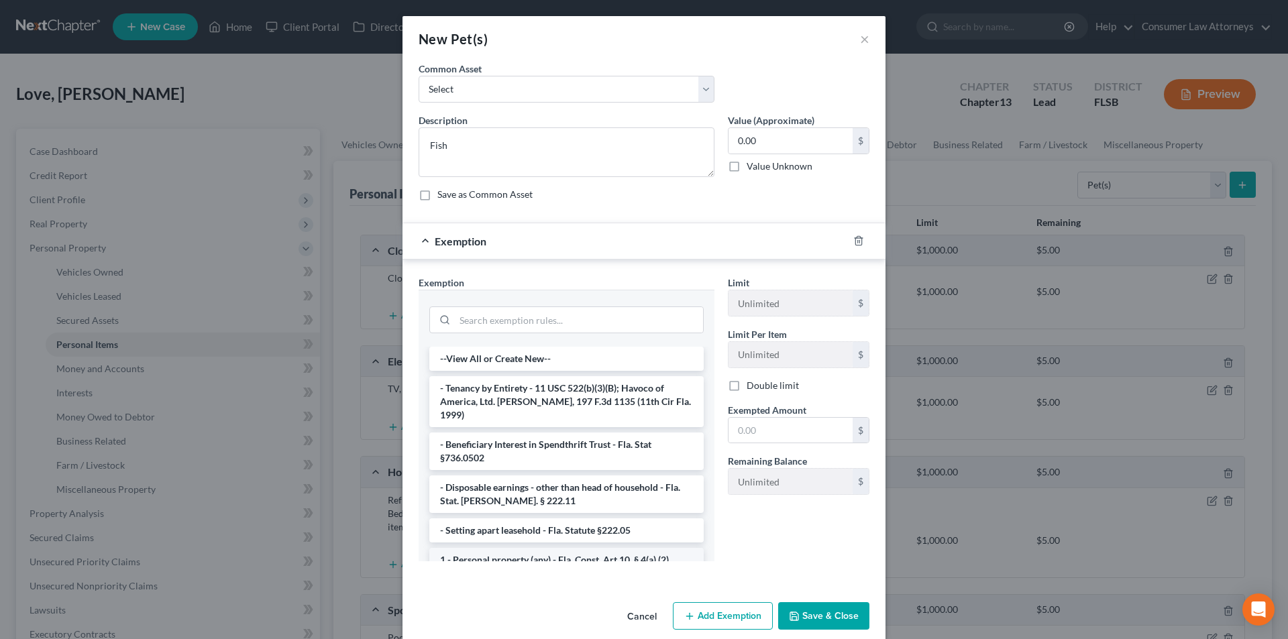 The height and width of the screenshot is (639, 1288). Describe the element at coordinates (566, 359) in the screenshot. I see `li: --View All or Create New--` at that location.